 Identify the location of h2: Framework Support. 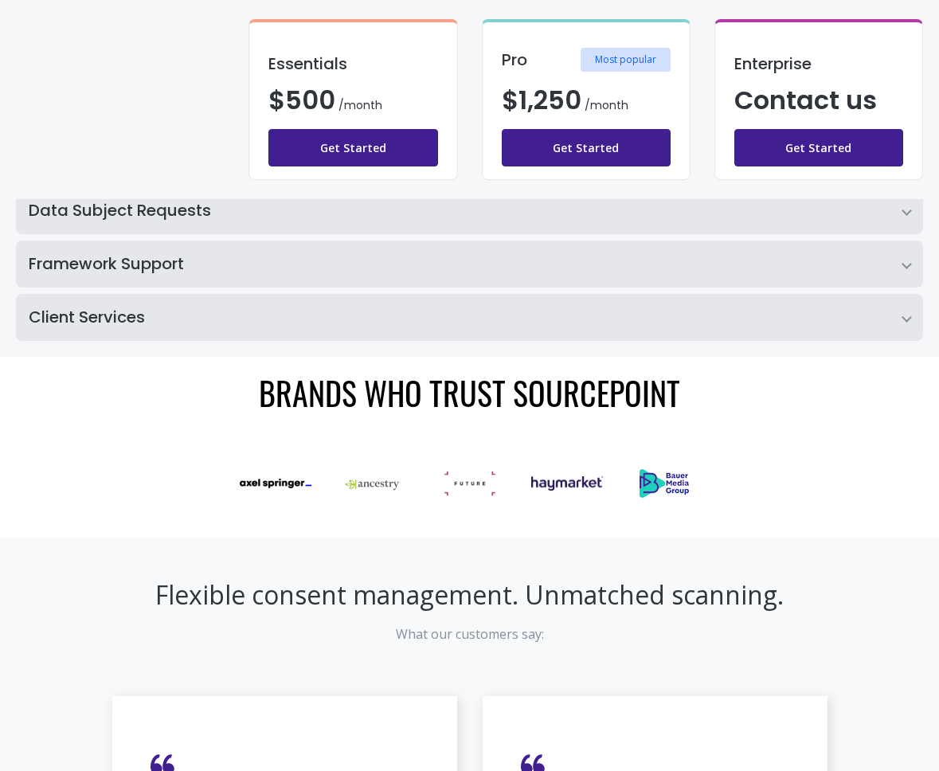
(469, 264).